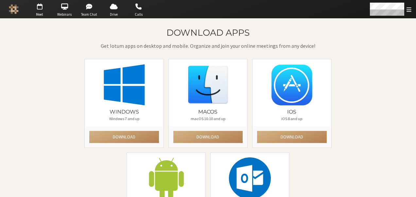 This screenshot has width=416, height=197. I want to click on p: Windows 7 and up, so click(124, 119).